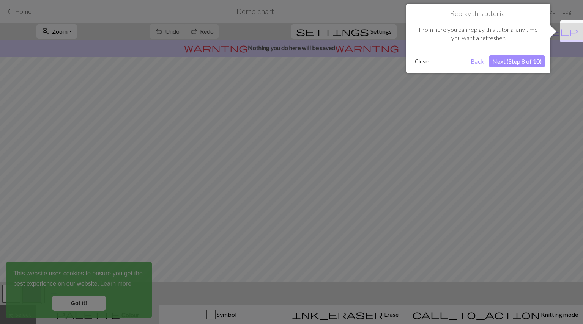 The image size is (583, 324). What do you see at coordinates (478, 14) in the screenshot?
I see `h1: Replay this tutorial` at bounding box center [478, 14].